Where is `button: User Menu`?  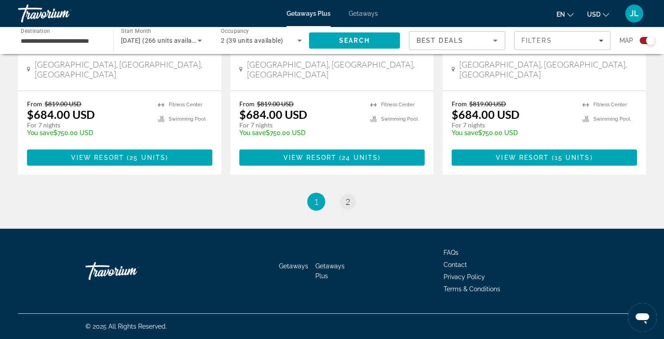 button: User Menu is located at coordinates (635, 14).